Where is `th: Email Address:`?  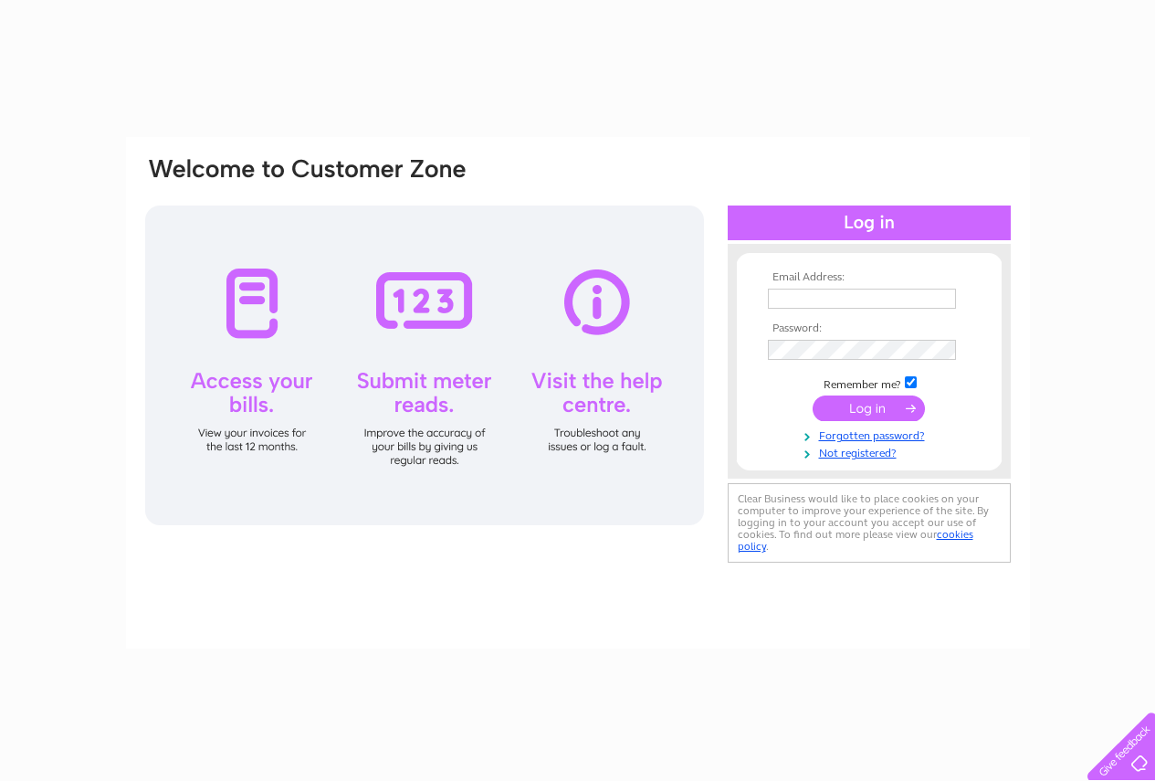
th: Email Address: is located at coordinates (869, 278).